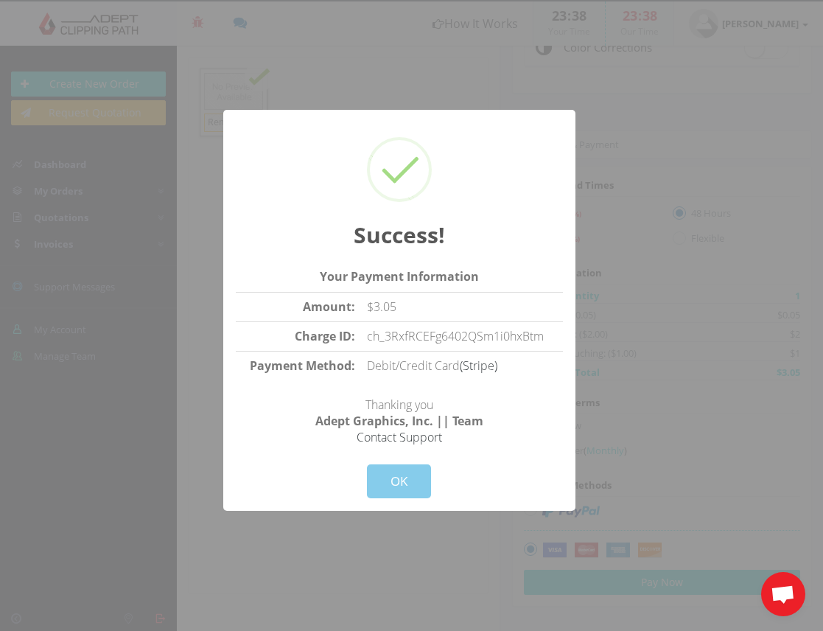 The width and height of the screenshot is (823, 631). Describe the element at coordinates (325, 336) in the screenshot. I see `strong: Charge ID:` at that location.